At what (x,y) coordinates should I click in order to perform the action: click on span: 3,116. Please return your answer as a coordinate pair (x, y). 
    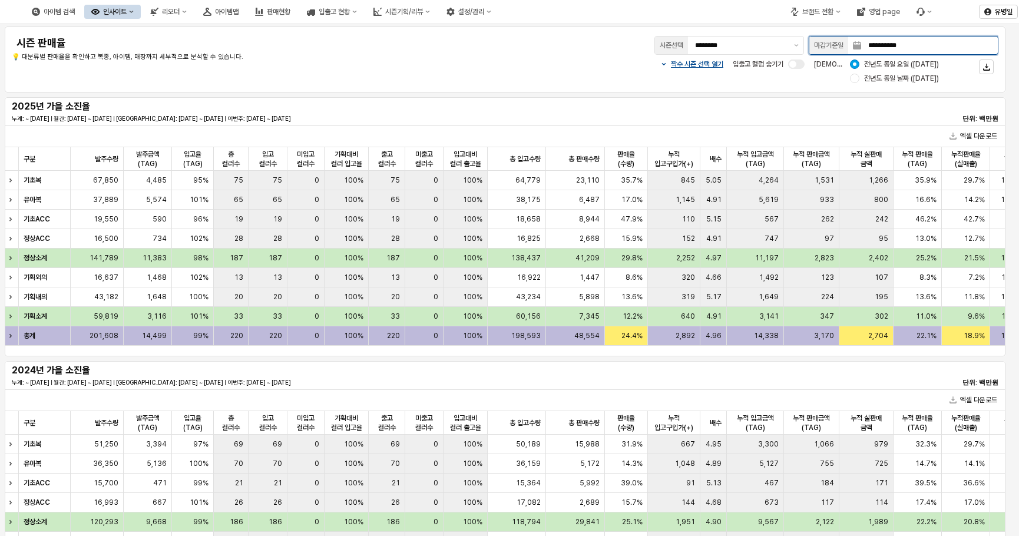
    Looking at the image, I should click on (157, 316).